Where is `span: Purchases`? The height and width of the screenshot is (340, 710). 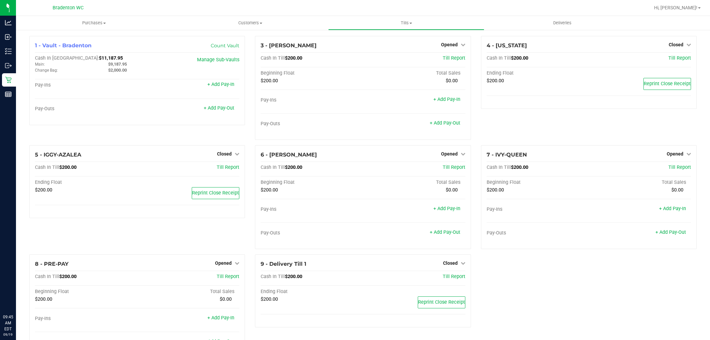
span: Purchases is located at coordinates (94, 23).